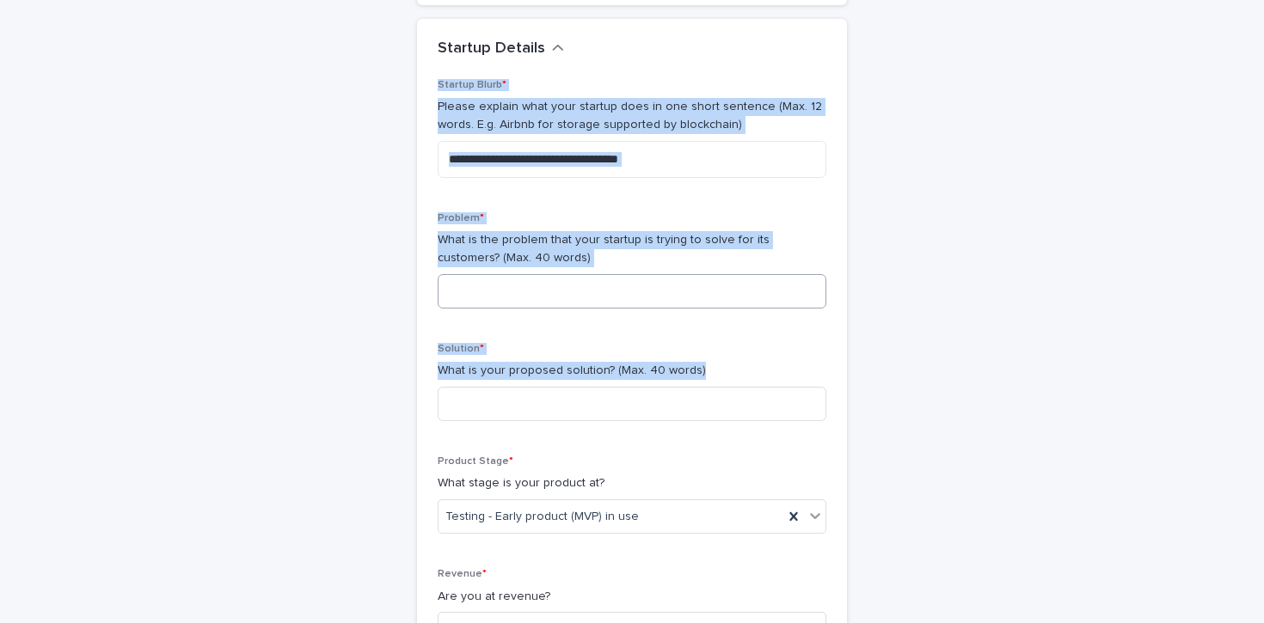 The image size is (1264, 623). I want to click on span: Solution, so click(461, 349).